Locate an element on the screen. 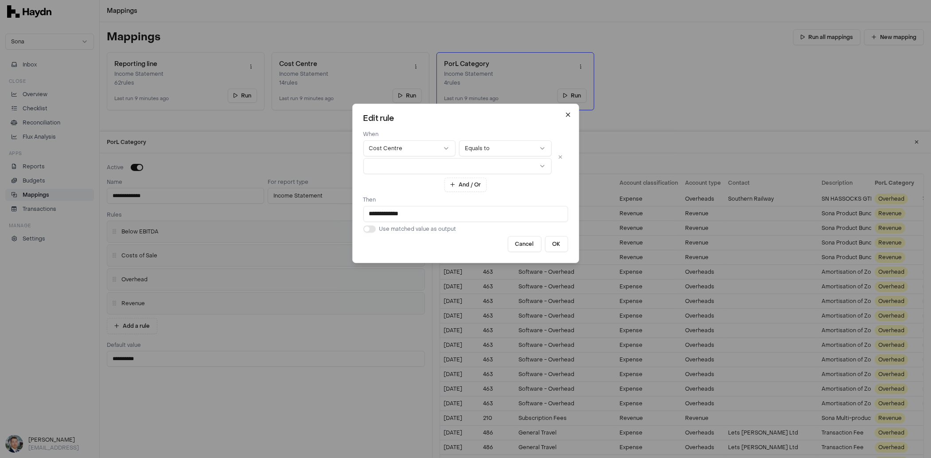 This screenshot has width=931, height=458. button: OK is located at coordinates (557, 244).